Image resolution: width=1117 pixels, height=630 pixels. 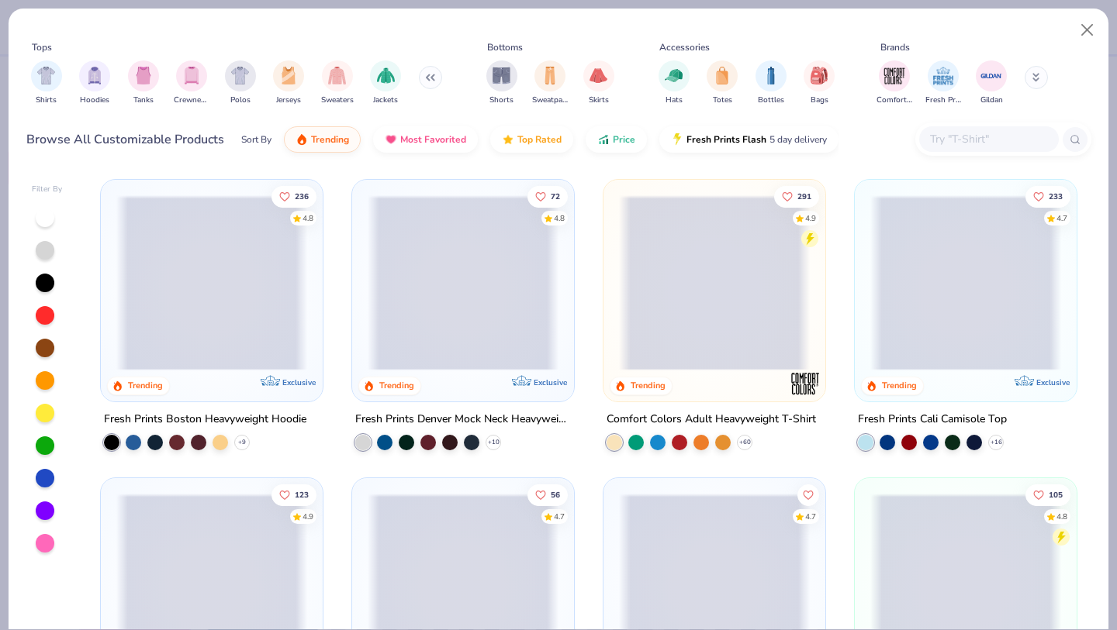 I want to click on span: + 10, so click(x=493, y=443).